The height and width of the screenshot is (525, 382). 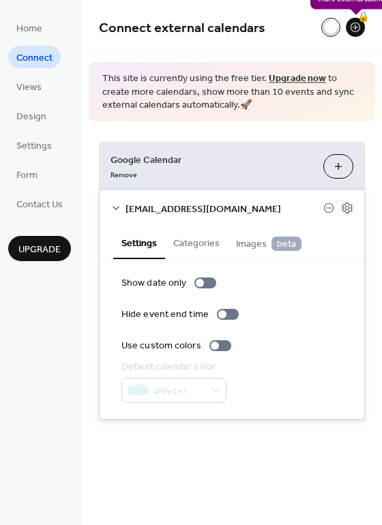 What do you see at coordinates (31, 115) in the screenshot?
I see `a: Design` at bounding box center [31, 115].